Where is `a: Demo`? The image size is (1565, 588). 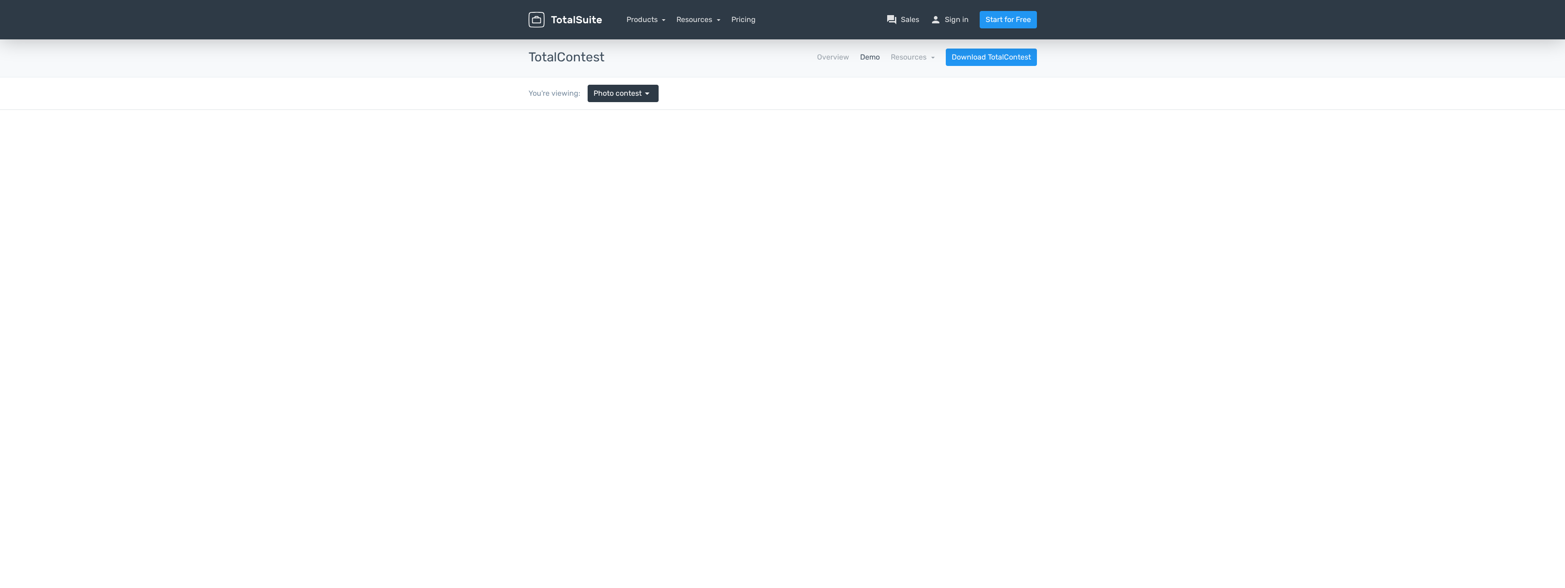 a: Demo is located at coordinates (870, 57).